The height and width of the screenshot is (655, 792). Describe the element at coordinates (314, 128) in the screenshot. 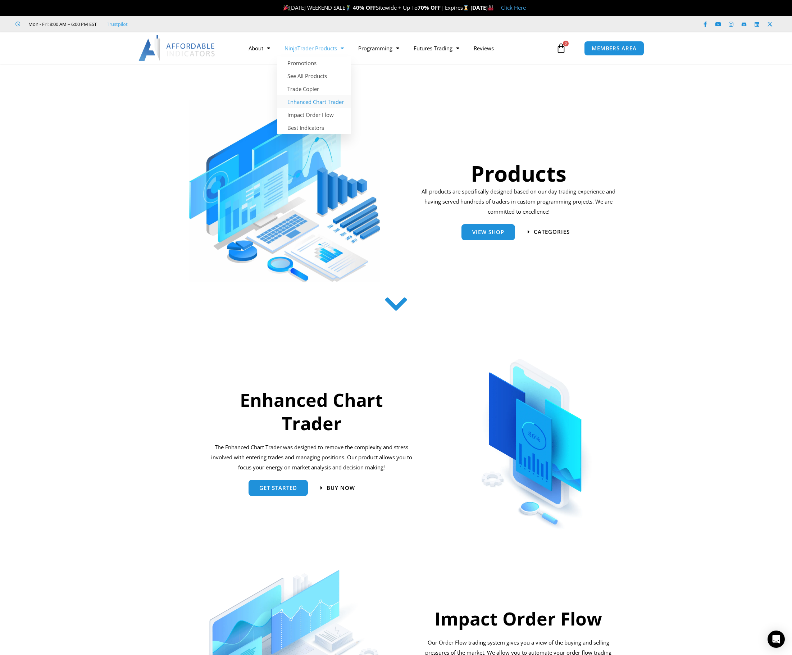

I see `a: Best Indicators` at that location.